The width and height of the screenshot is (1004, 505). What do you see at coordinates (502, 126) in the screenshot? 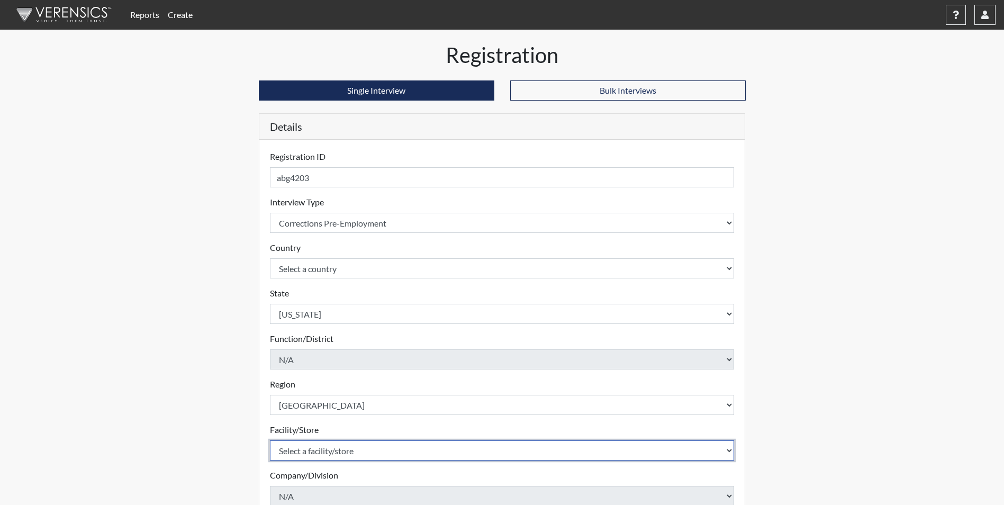
I see `h5: Details` at bounding box center [502, 126].